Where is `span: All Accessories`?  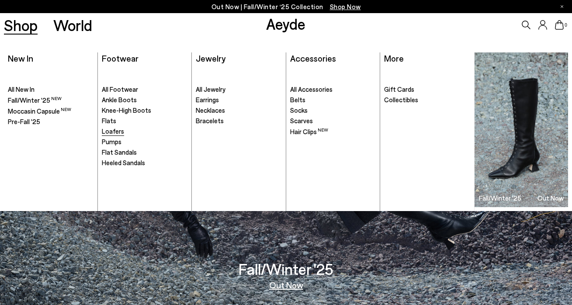
span: All Accessories is located at coordinates (311, 89).